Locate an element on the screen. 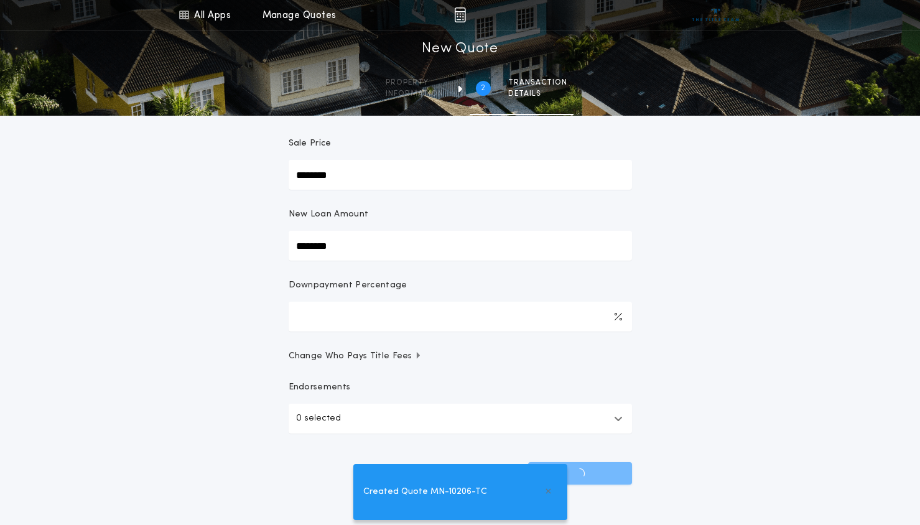  button: 0 selected is located at coordinates (460, 419).